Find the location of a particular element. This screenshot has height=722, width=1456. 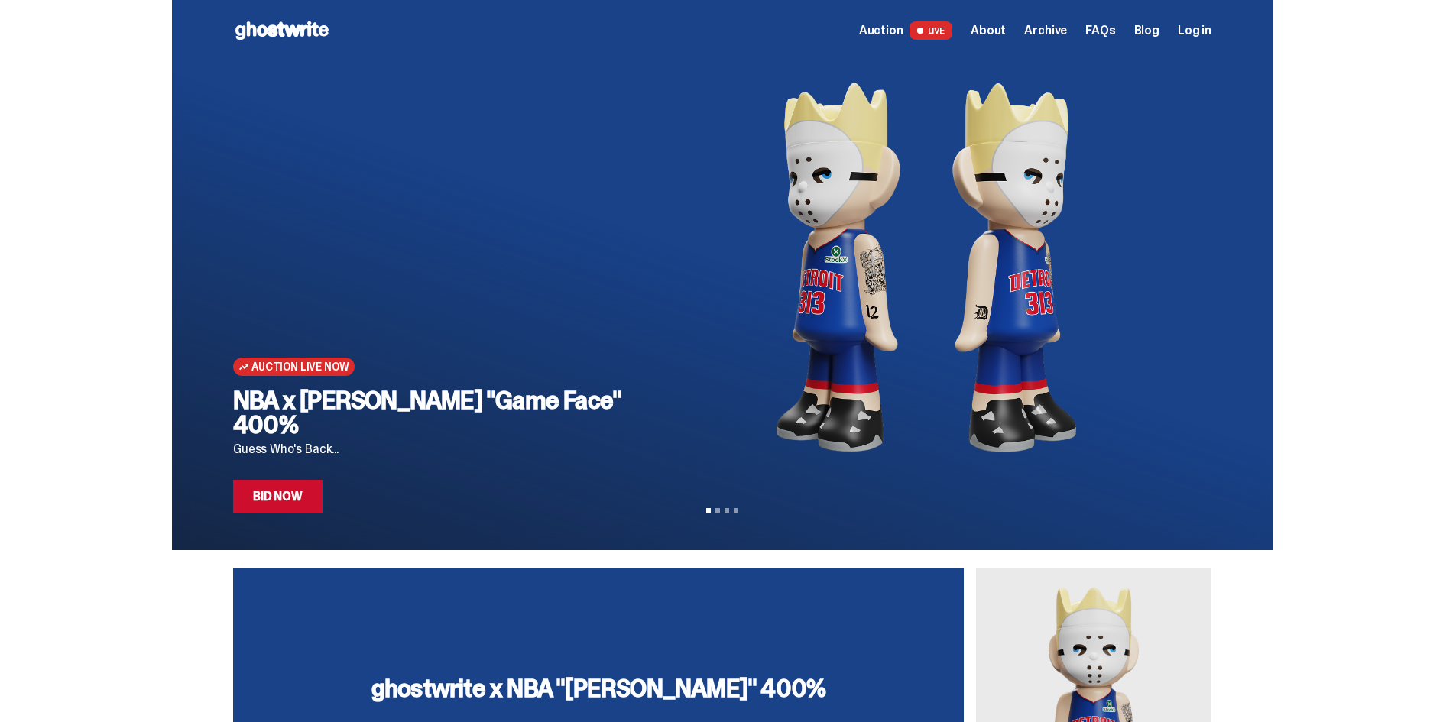

span: About is located at coordinates (989, 31).